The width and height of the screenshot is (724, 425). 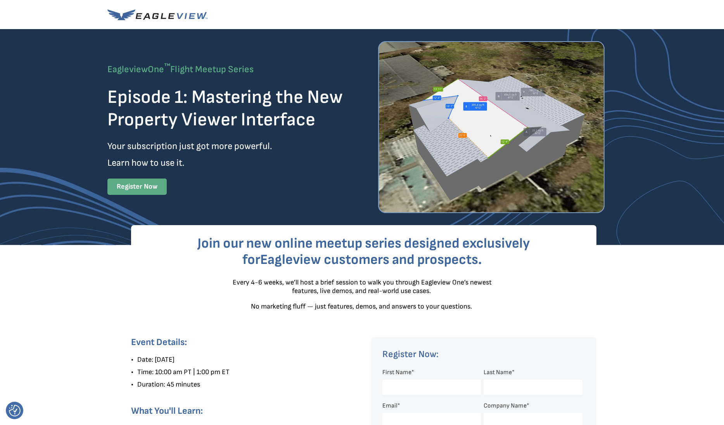 What do you see at coordinates (491, 127) in the screenshot?
I see `img: Drone flying over a multi-family home` at bounding box center [491, 127].